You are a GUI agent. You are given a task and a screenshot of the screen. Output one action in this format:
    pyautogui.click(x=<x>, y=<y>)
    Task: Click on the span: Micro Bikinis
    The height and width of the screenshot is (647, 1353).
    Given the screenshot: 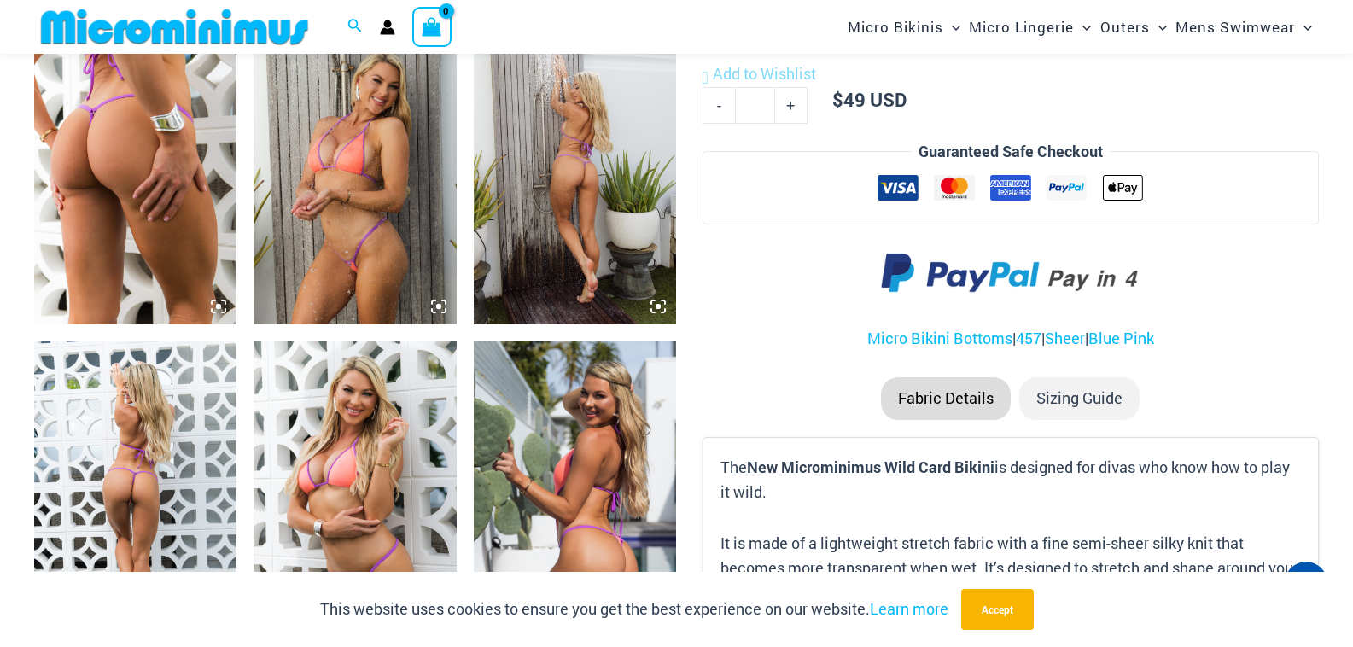 What is the action you would take?
    pyautogui.click(x=895, y=26)
    